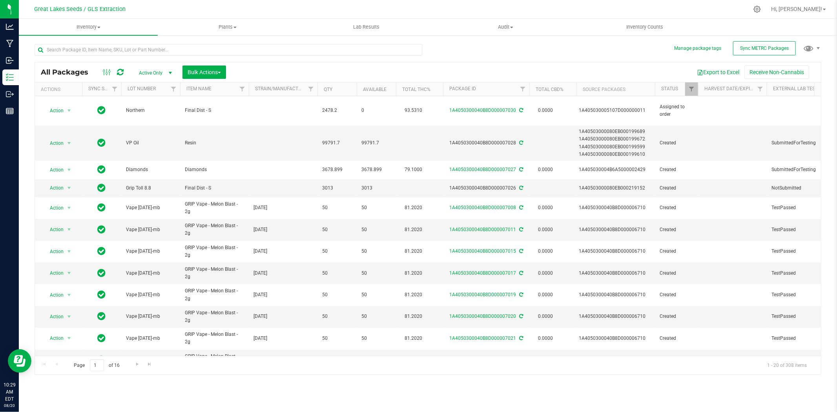 Image resolution: width=837 pixels, height=412 pixels. Describe the element at coordinates (698, 48) in the screenshot. I see `button: Manage package tags` at that location.